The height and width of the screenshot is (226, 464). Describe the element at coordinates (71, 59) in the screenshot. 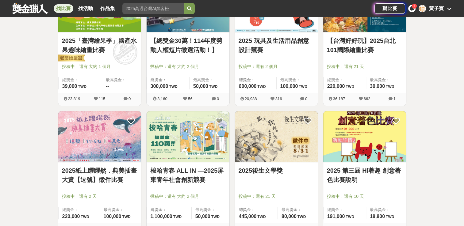

I see `img: 老闆娘嚴選` at that location.